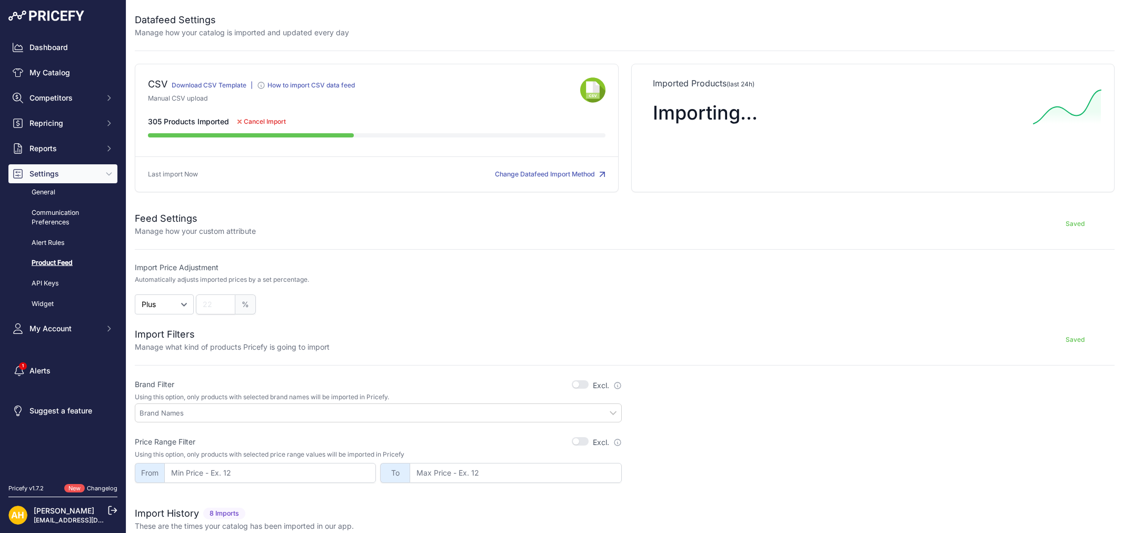  Describe the element at coordinates (270, 473) in the screenshot. I see `input: Min Price - Ex. 12` at that location.